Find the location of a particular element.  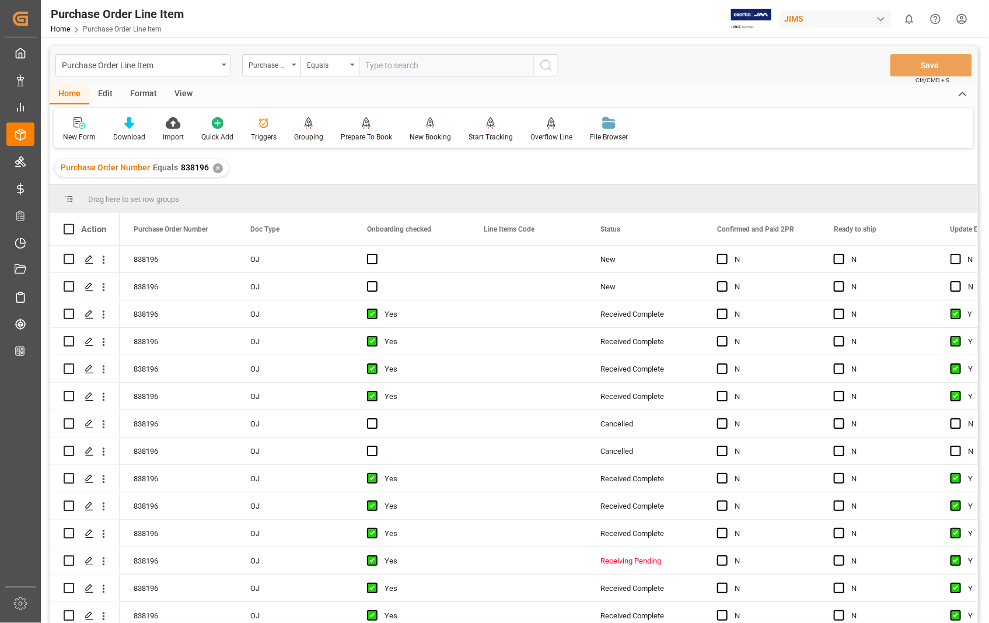

div: Equals is located at coordinates (327, 64).